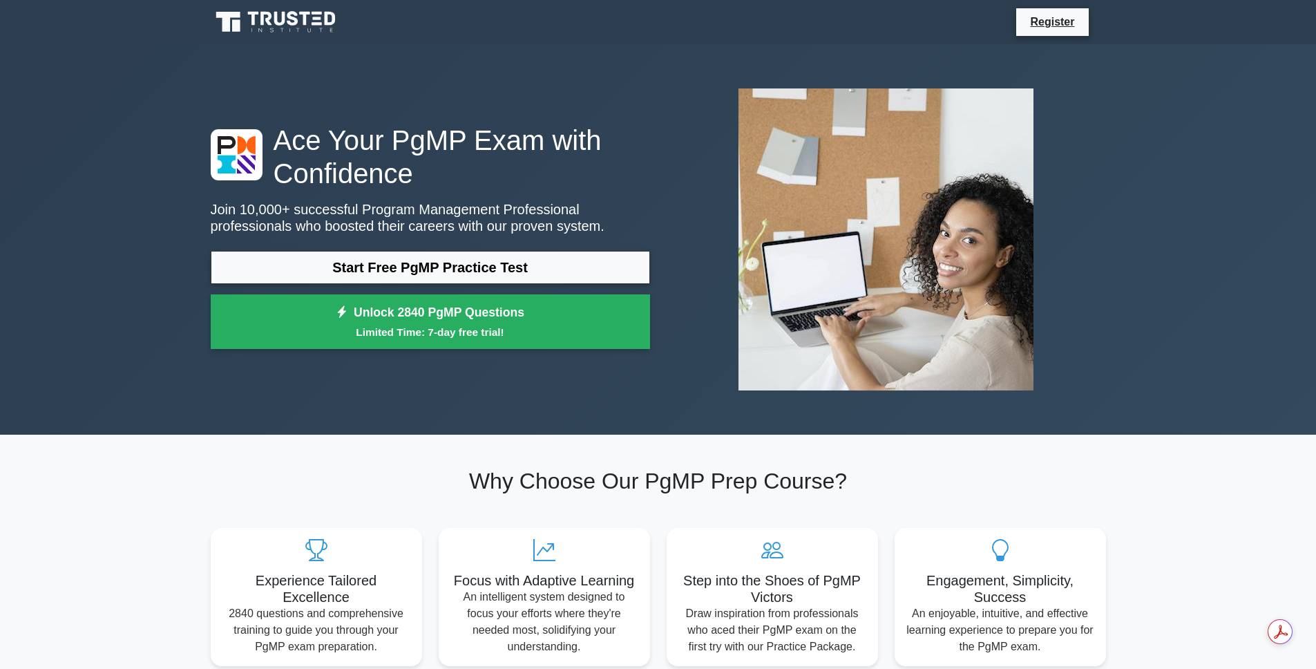 The image size is (1316, 669). I want to click on h5: Step into the Shoes of PgMP Victors, so click(772, 589).